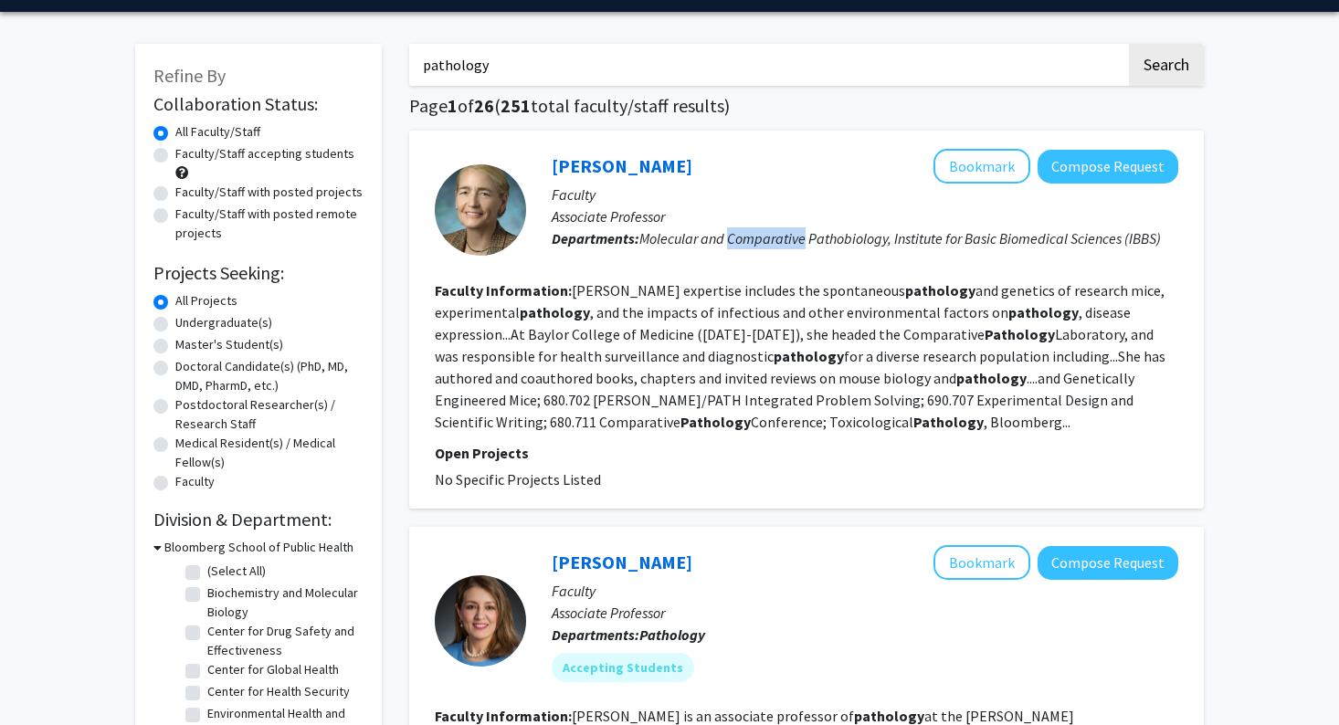  I want to click on mat-chip: Accepting Students, so click(623, 668).